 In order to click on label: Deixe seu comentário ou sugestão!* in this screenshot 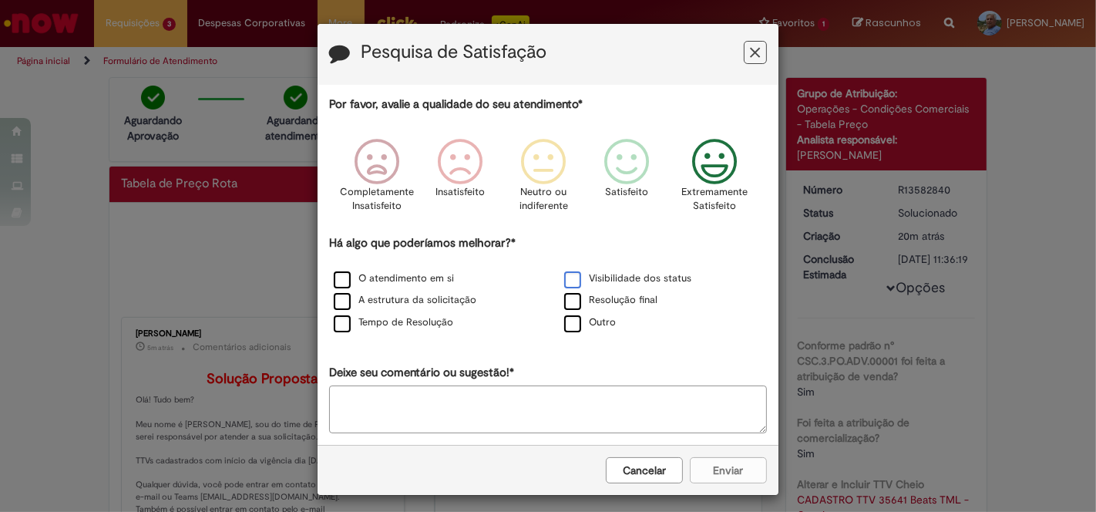, I will do `click(421, 372)`.